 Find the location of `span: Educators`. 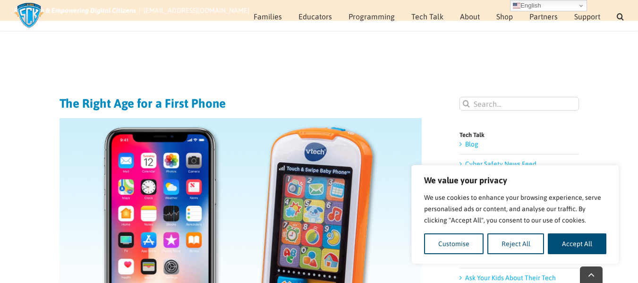

span: Educators is located at coordinates (315, 17).